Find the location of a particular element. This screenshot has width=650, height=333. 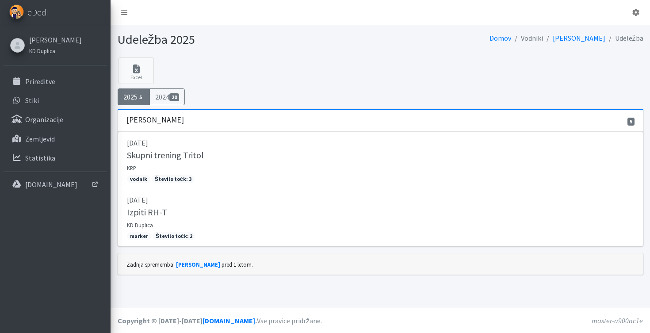

a: Stiki is located at coordinates (55, 100).